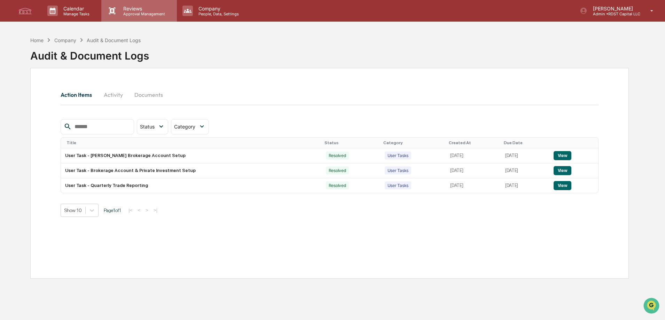  I want to click on div: Company, so click(65, 40).